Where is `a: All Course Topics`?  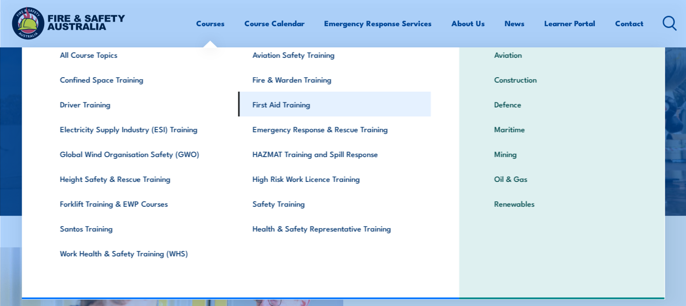
a: All Course Topics is located at coordinates (142, 54).